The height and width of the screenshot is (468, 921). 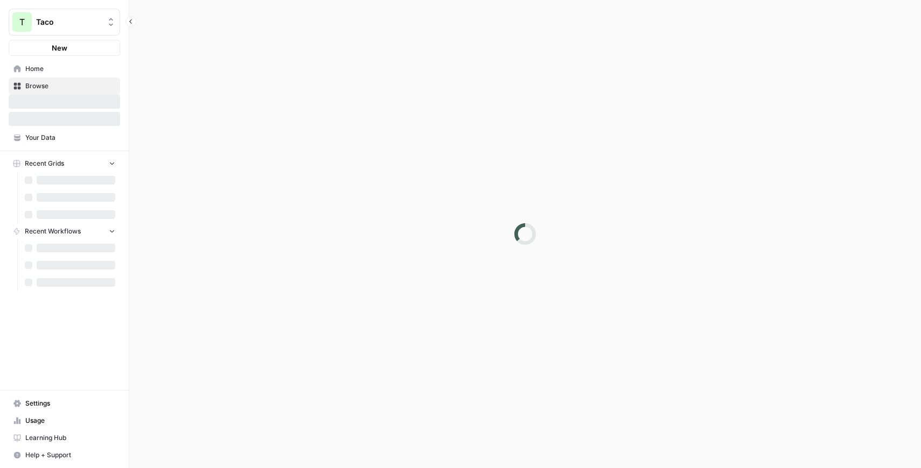 I want to click on button: Workspace: Taco, so click(x=64, y=22).